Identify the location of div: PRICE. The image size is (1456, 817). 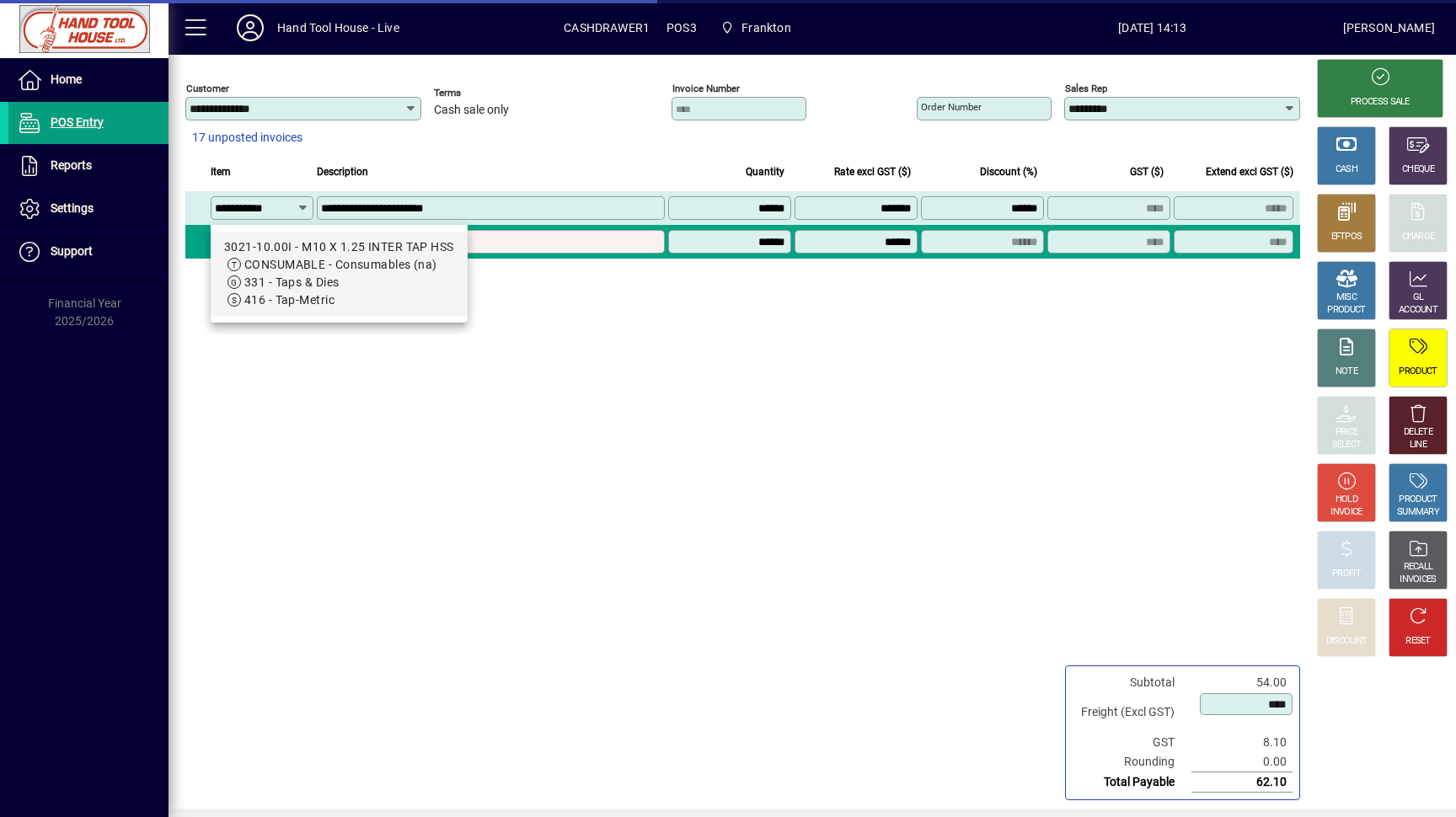
(1347, 432).